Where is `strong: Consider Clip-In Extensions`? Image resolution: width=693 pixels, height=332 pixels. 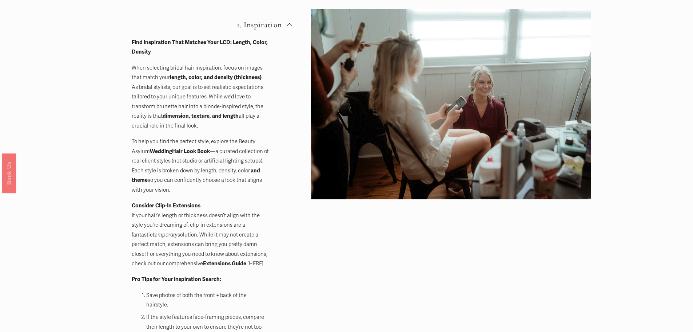
strong: Consider Clip-In Extensions is located at coordinates (166, 205).